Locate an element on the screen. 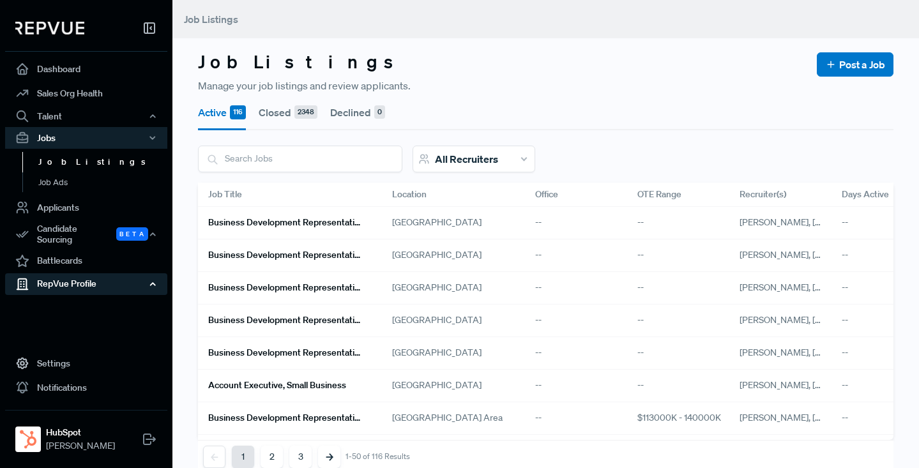 The width and height of the screenshot is (919, 468). button: 3 is located at coordinates (300, 457).